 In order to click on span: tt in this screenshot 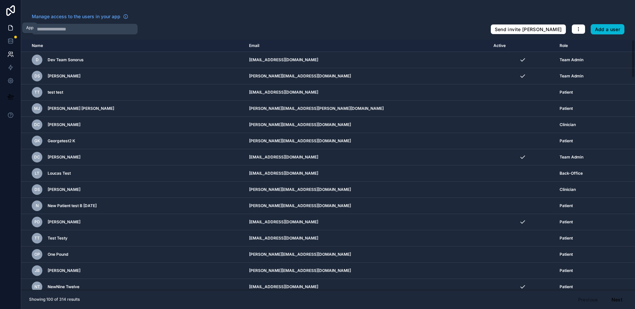, I will do `click(37, 92)`.